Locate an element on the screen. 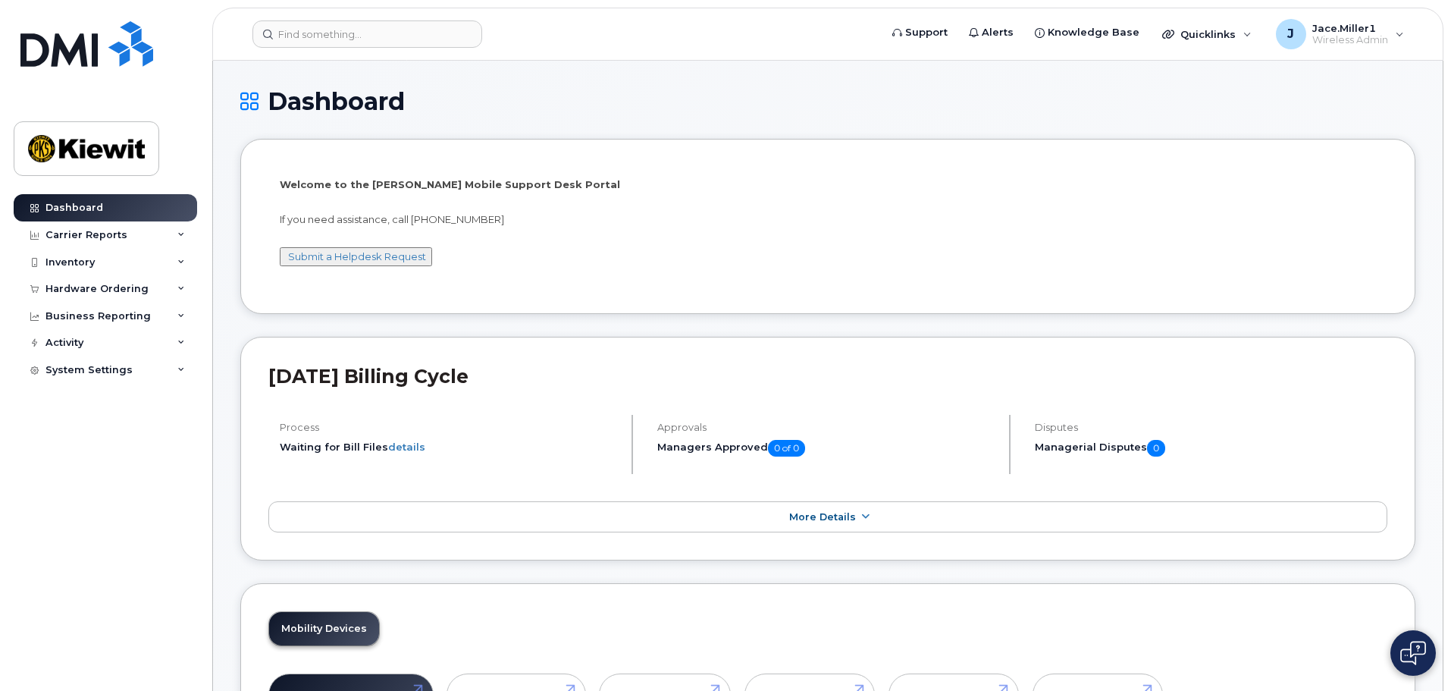 This screenshot has height=691, width=1451. img: Open chat is located at coordinates (1413, 653).